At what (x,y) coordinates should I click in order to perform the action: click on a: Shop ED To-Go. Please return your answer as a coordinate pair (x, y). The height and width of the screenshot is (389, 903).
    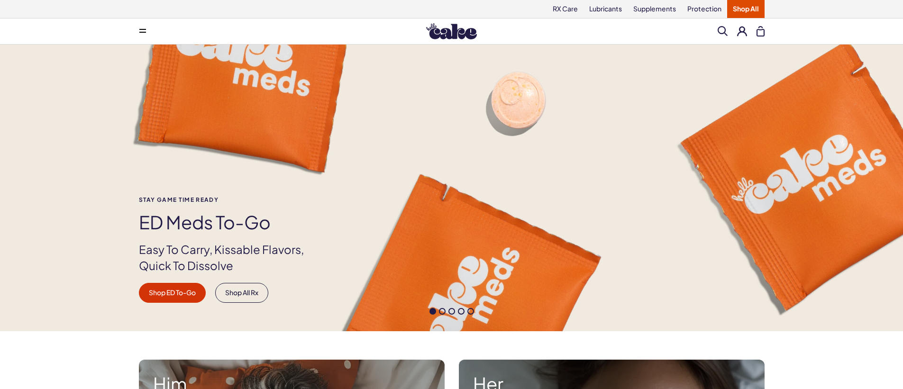
    Looking at the image, I should click on (172, 293).